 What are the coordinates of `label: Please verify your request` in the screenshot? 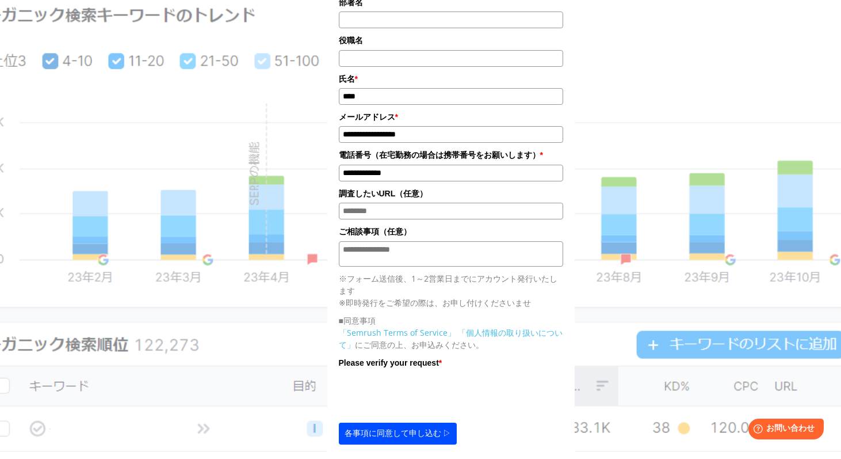 It's located at (451, 363).